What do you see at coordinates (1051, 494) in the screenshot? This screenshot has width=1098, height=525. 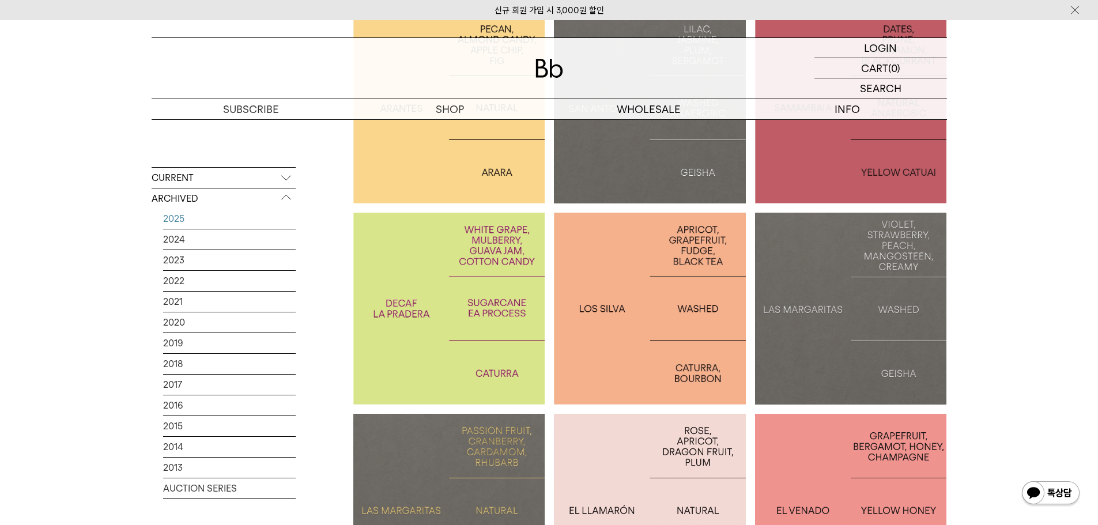 I see `img: 카카오톡 채널 1:1 채팅 버튼` at bounding box center [1051, 494].